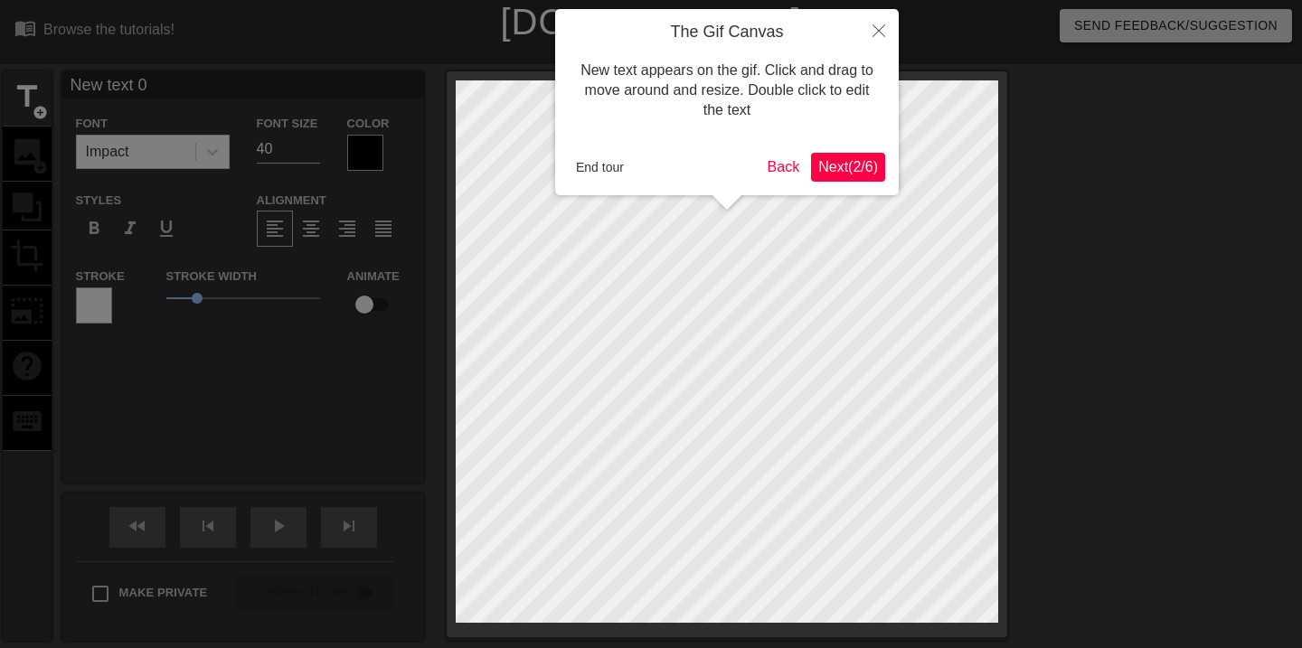 The width and height of the screenshot is (1302, 648). What do you see at coordinates (600, 167) in the screenshot?
I see `button: End tour` at bounding box center [600, 167].